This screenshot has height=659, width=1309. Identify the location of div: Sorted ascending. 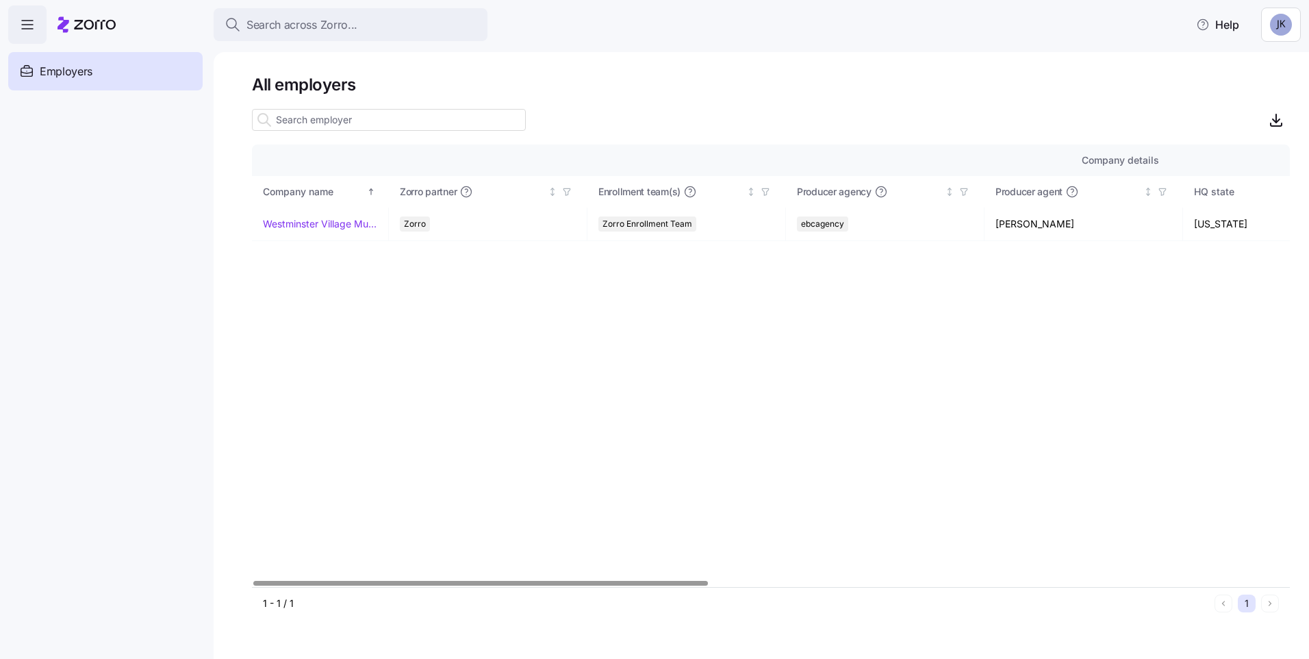
(371, 192).